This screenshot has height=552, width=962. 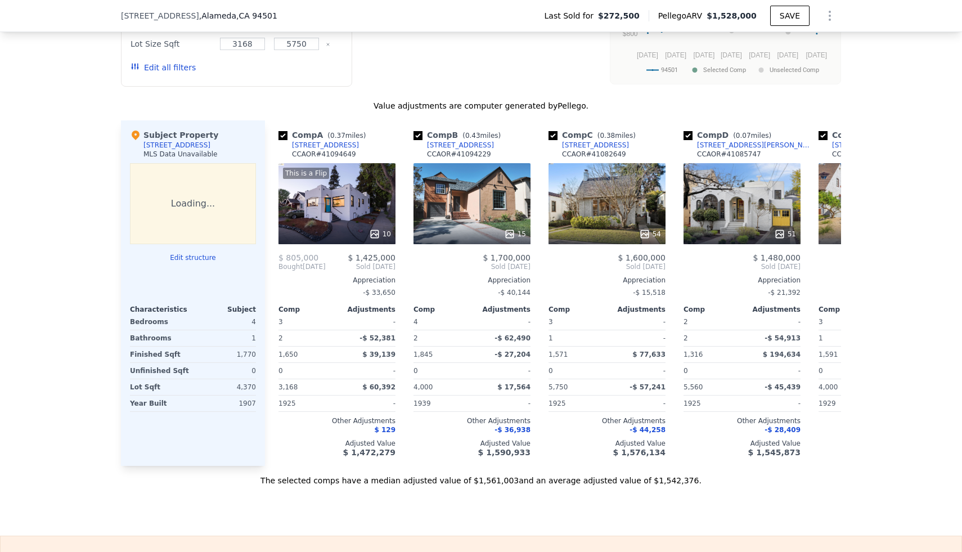 I want to click on button: Edit structure, so click(x=193, y=258).